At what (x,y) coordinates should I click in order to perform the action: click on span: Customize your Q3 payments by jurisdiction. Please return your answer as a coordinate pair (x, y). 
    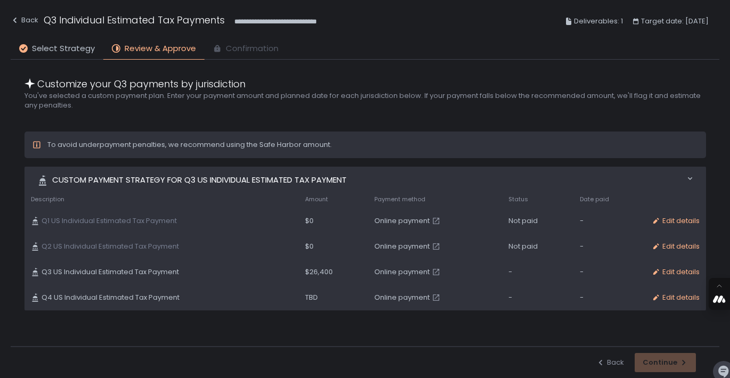
    Looking at the image, I should click on (141, 84).